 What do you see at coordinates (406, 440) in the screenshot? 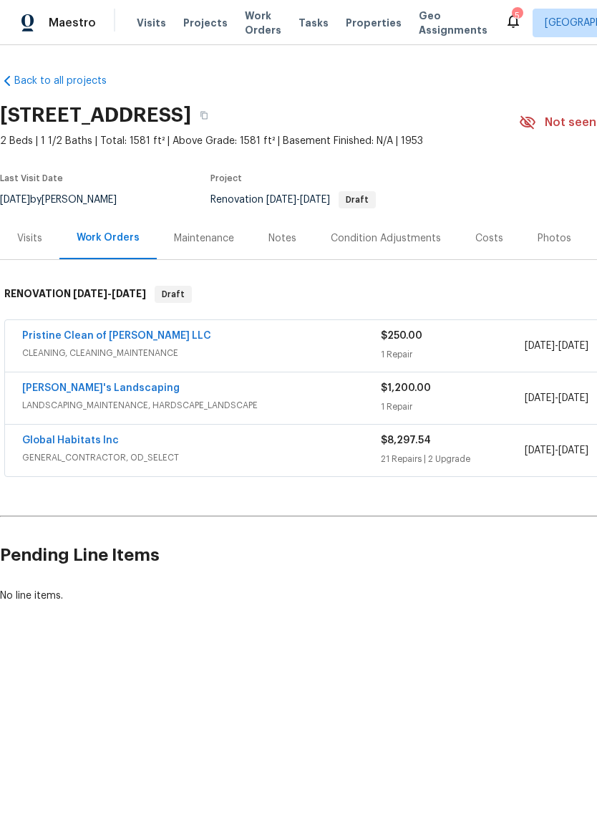
I see `span: $8,297.54` at bounding box center [406, 440].